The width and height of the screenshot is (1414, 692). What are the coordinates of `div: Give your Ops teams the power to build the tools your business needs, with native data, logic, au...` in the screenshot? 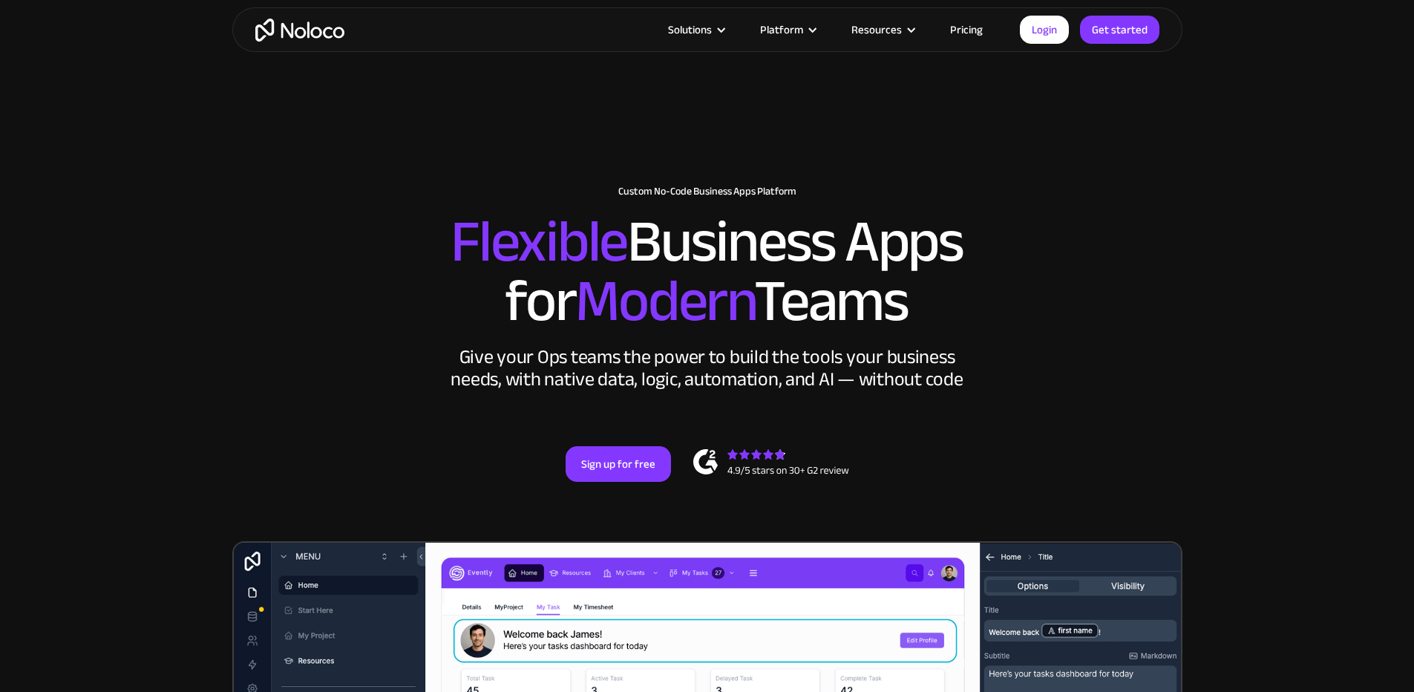 It's located at (707, 368).